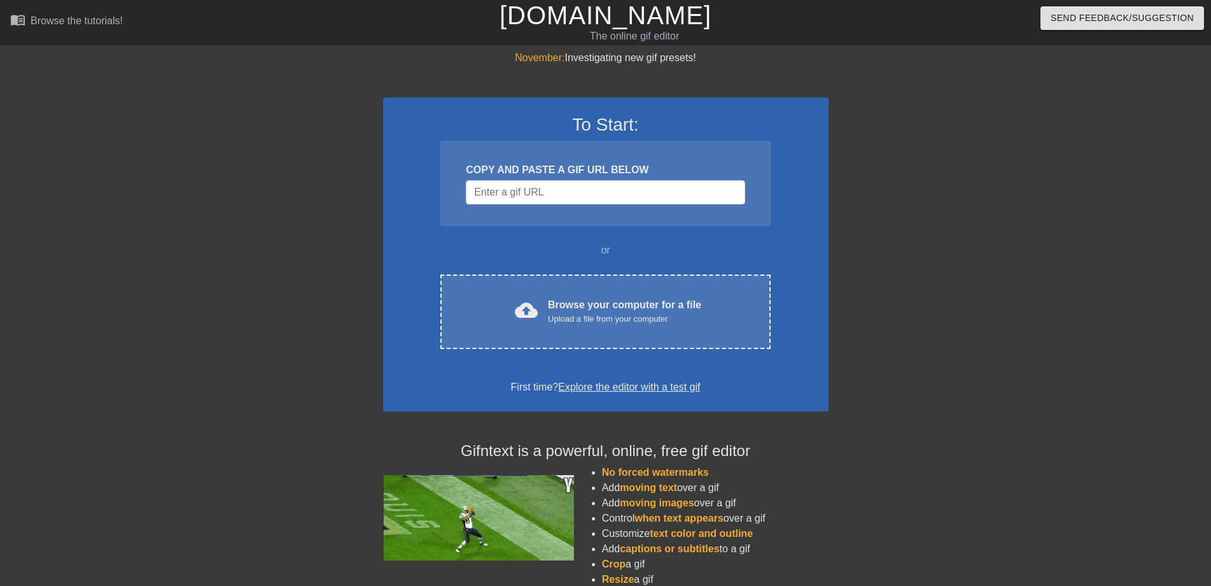  I want to click on h4: Gifntext is a powerful, online, free gif editor, so click(606, 451).